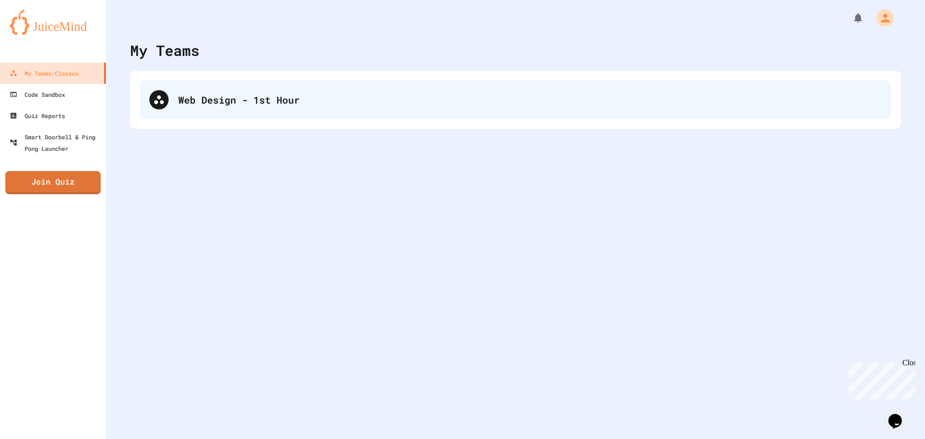 This screenshot has width=925, height=439. What do you see at coordinates (35, 32) in the screenshot?
I see `div: Chat with us now!Close` at bounding box center [35, 32].